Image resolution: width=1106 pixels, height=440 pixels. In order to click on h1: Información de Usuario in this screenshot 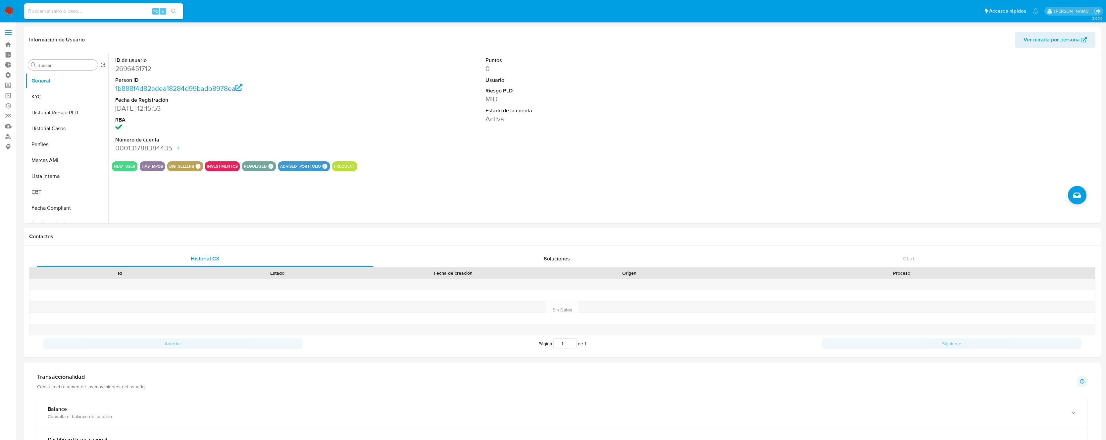, I will do `click(57, 40)`.